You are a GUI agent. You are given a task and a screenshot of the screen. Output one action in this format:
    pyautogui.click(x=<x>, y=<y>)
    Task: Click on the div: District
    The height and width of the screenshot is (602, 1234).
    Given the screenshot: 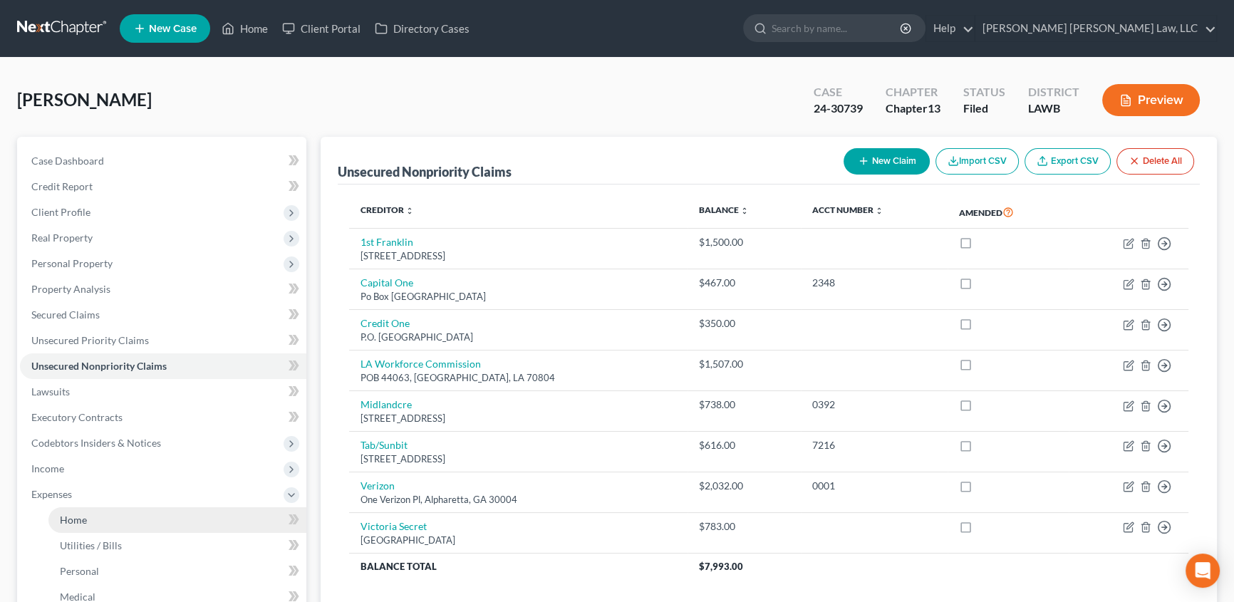 What is the action you would take?
    pyautogui.click(x=1053, y=92)
    